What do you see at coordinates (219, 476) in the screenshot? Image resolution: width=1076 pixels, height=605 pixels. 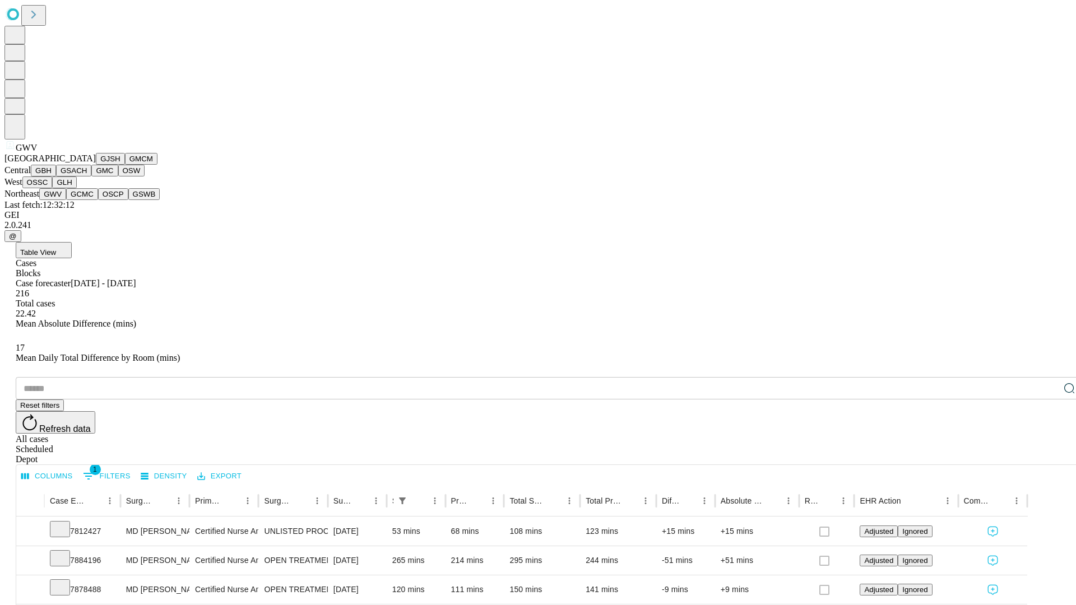 I see `button: Export` at bounding box center [219, 476].